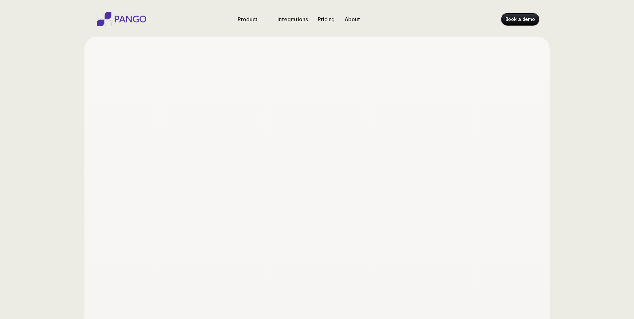 This screenshot has height=319, width=634. I want to click on p: About, so click(352, 19).